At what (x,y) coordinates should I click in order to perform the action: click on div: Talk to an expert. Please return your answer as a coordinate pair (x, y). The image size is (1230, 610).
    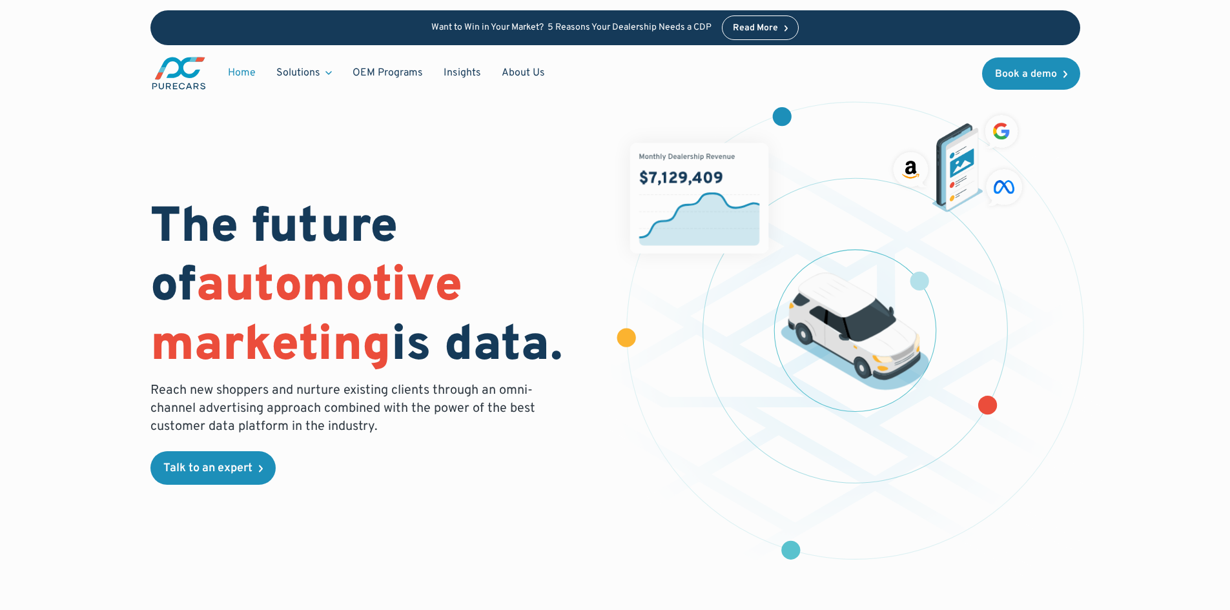
    Looking at the image, I should click on (208, 469).